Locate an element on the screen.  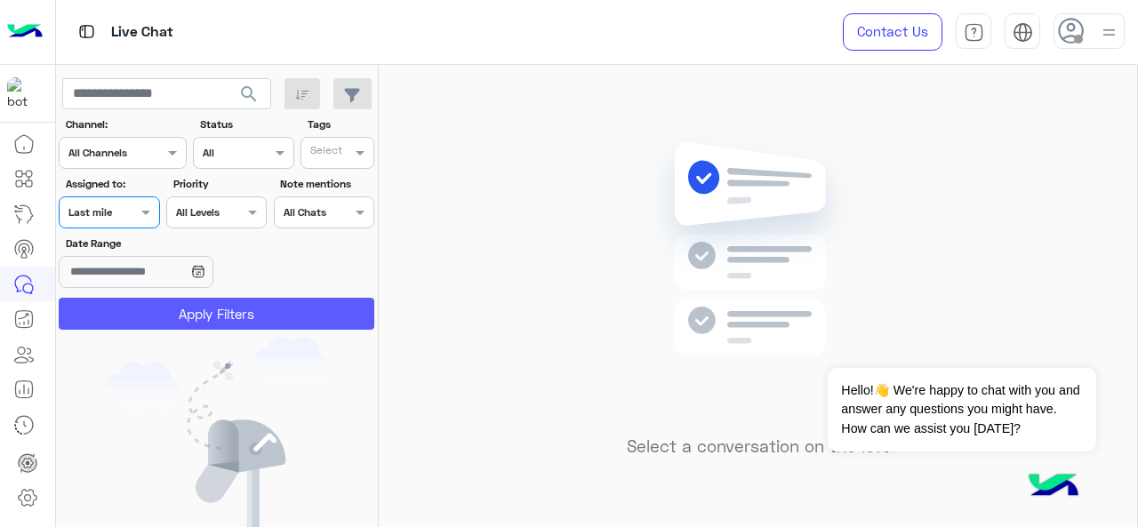
button: search is located at coordinates (249, 97).